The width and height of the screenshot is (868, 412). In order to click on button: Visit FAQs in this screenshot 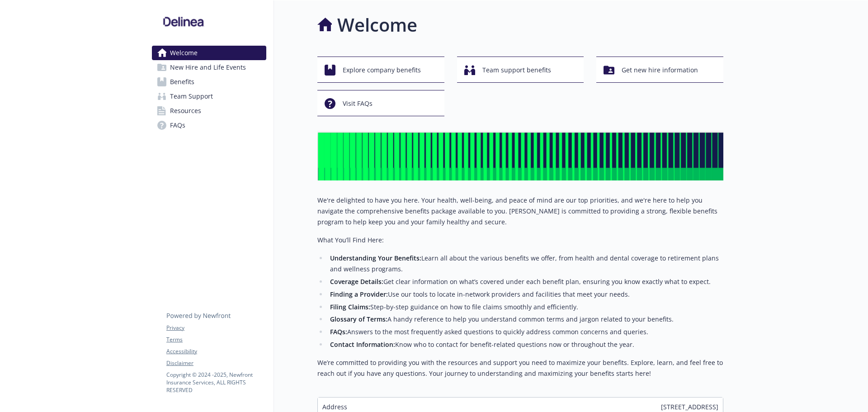, I will do `click(381, 103)`.